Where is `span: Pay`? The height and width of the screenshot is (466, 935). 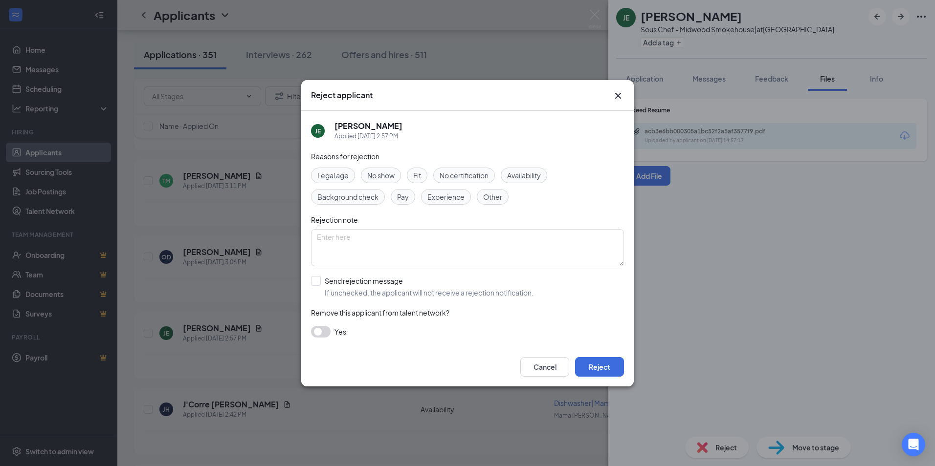
span: Pay is located at coordinates (403, 197).